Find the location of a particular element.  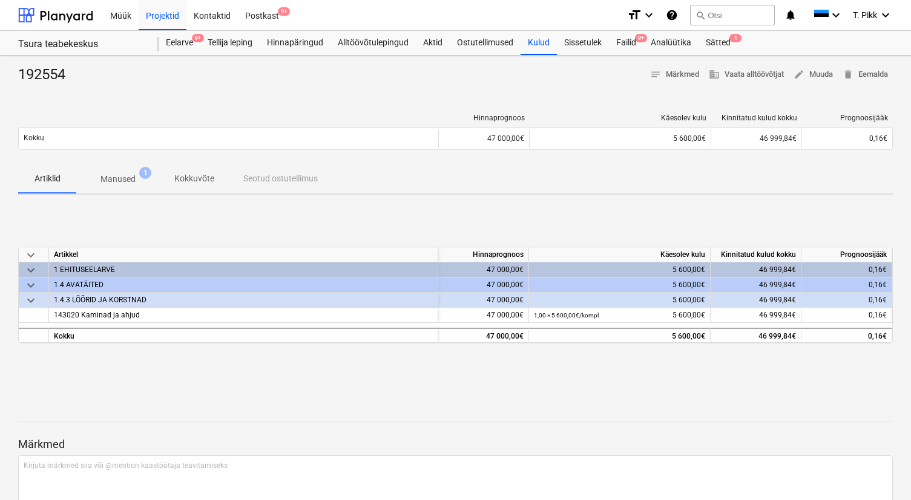

div: Tsura teabekeskus is located at coordinates (81, 44).